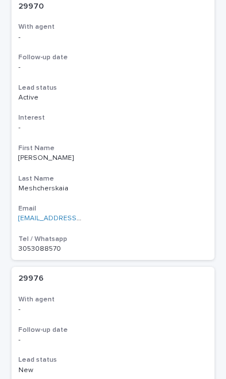 This screenshot has height=379, width=226. What do you see at coordinates (113, 209) in the screenshot?
I see `h3: Email` at bounding box center [113, 209].